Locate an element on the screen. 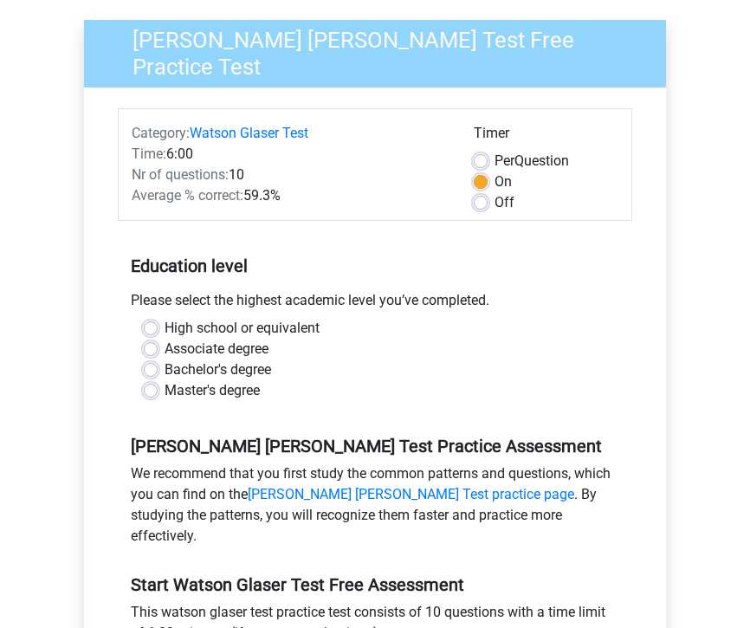 The width and height of the screenshot is (750, 628). span: Per is located at coordinates (504, 160).